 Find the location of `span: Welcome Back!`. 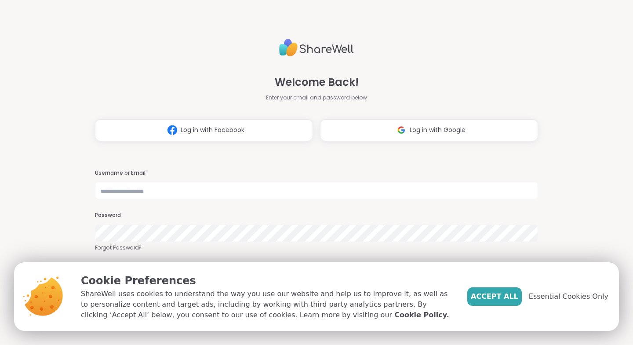

span: Welcome Back! is located at coordinates (317, 82).